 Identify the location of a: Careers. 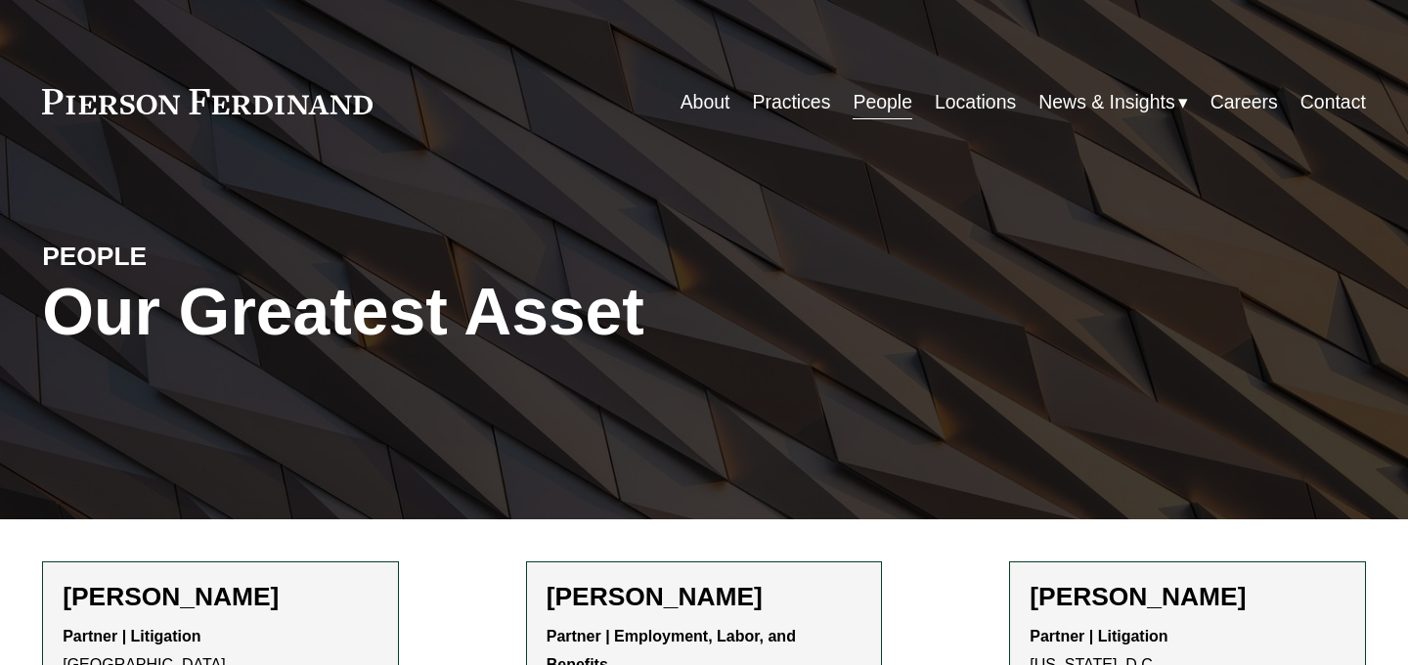
(1244, 102).